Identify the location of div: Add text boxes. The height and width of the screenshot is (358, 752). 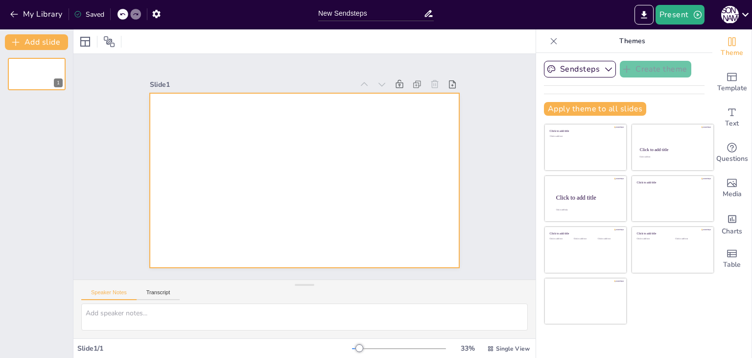
(732, 118).